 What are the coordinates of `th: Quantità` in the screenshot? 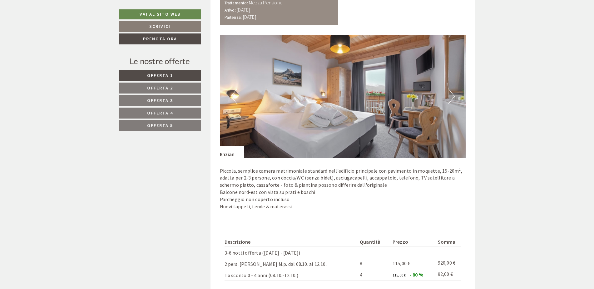 It's located at (374, 241).